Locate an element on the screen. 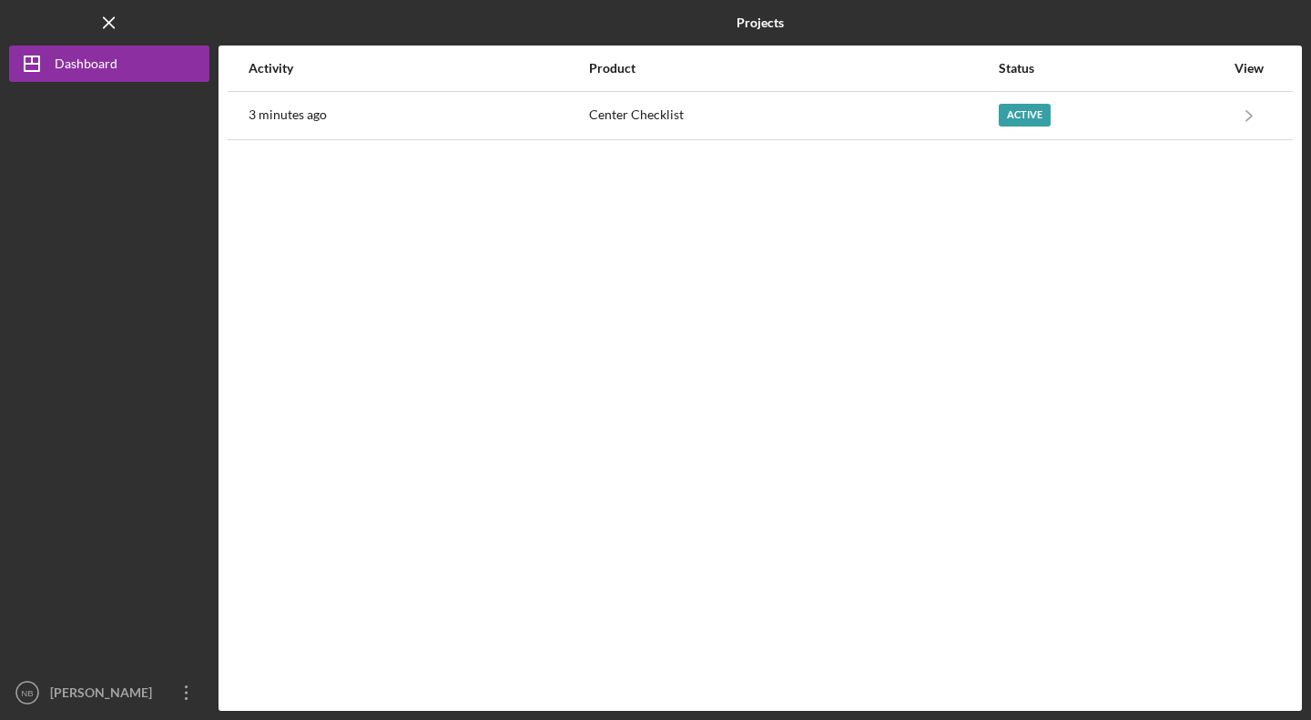 The width and height of the screenshot is (1311, 720). a: Dashboard is located at coordinates (109, 64).